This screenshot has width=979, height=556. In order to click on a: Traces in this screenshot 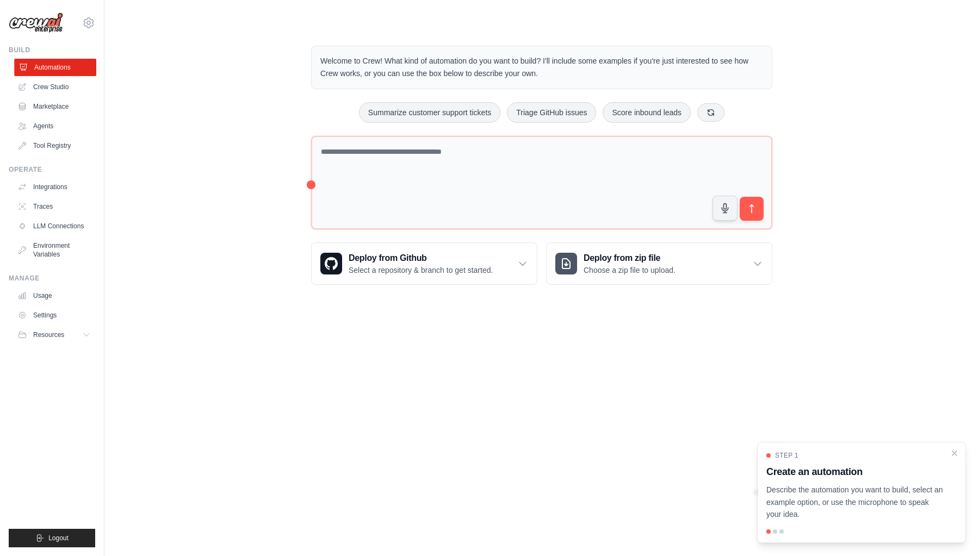, I will do `click(54, 207)`.